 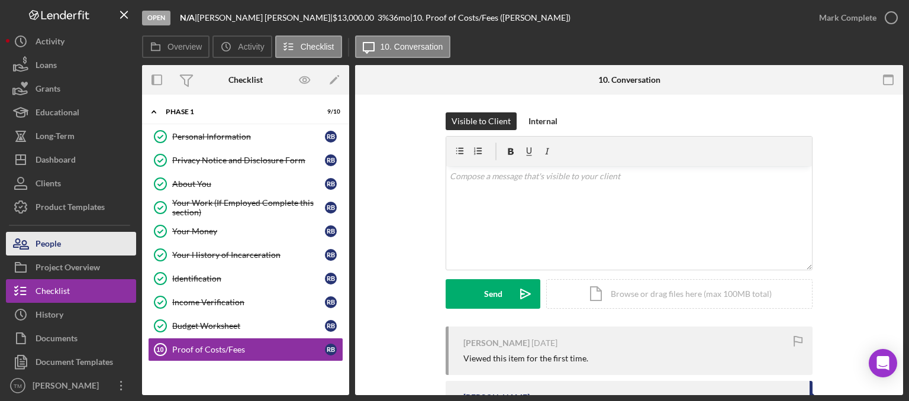 What do you see at coordinates (71, 136) in the screenshot?
I see `a: Long-Term` at bounding box center [71, 136].